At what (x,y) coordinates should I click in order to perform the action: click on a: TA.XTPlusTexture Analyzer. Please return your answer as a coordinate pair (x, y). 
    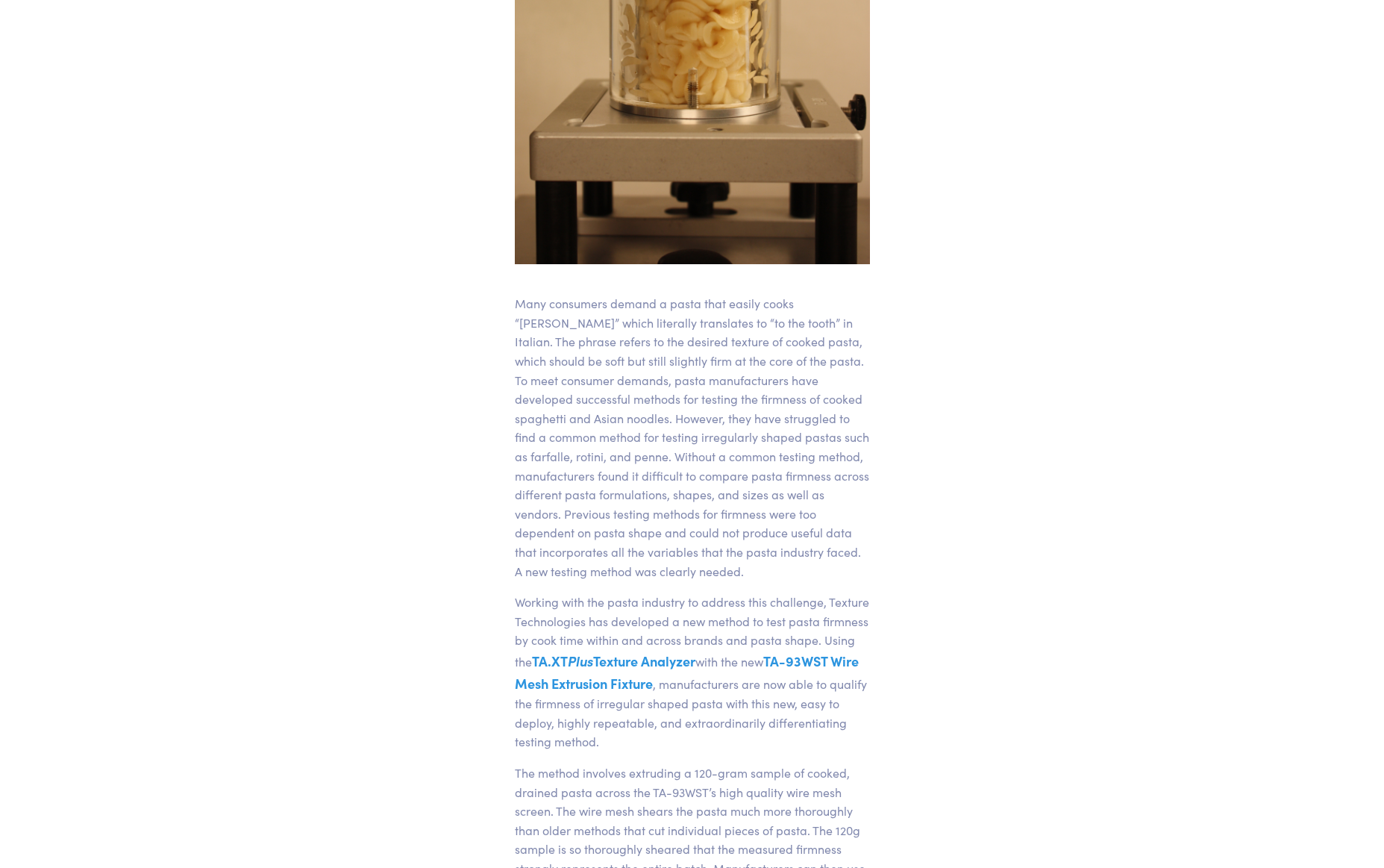
    Looking at the image, I should click on (614, 661).